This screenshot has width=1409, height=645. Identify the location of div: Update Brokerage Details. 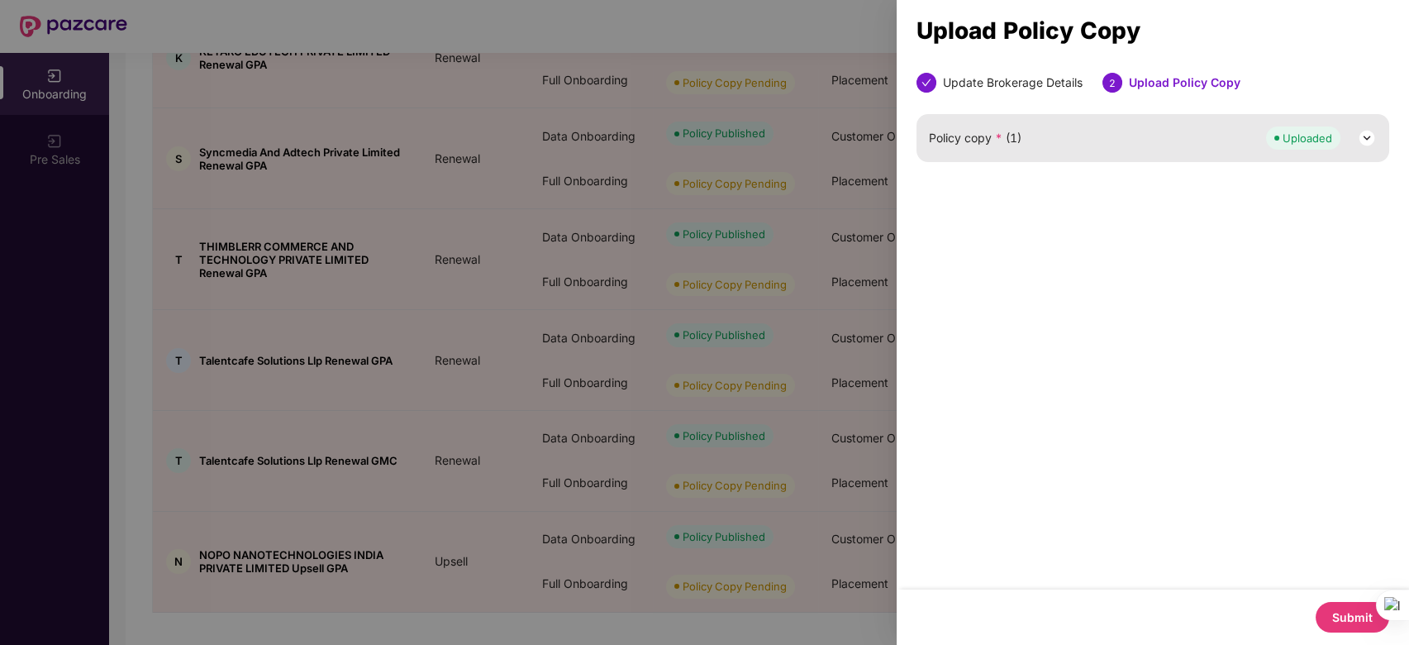
(1012, 83).